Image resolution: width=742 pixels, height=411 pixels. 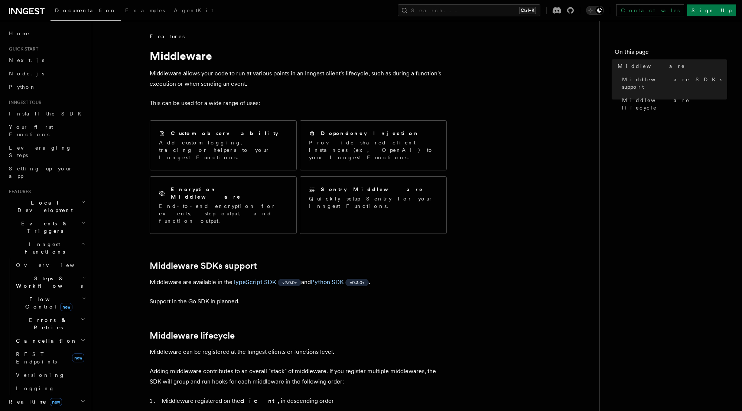 I want to click on a: AgentKit, so click(x=194, y=11).